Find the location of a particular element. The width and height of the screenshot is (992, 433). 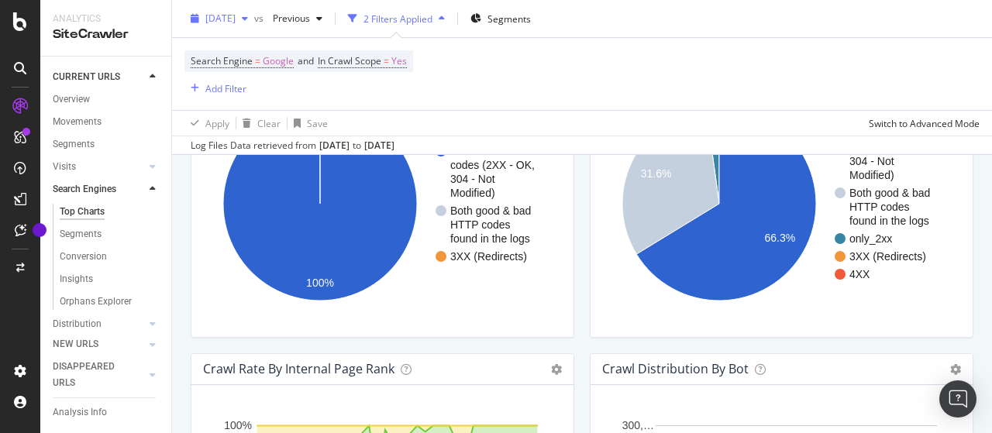

div: 2 Filters Applied is located at coordinates (398, 18).